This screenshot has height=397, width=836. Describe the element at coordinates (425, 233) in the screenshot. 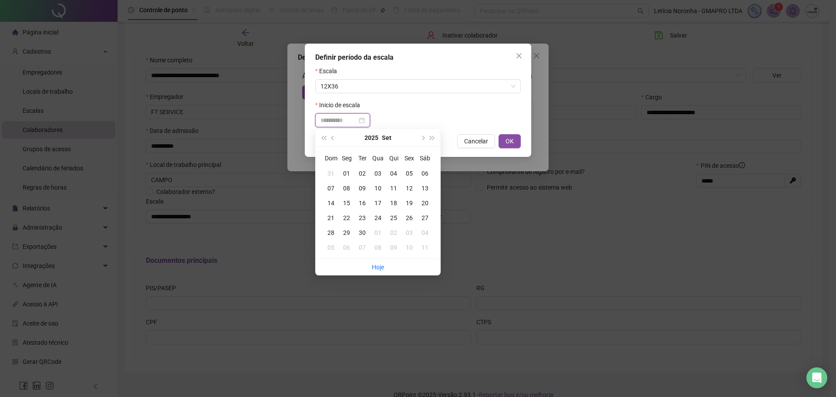

I see `td: 2025-10-04` at that location.